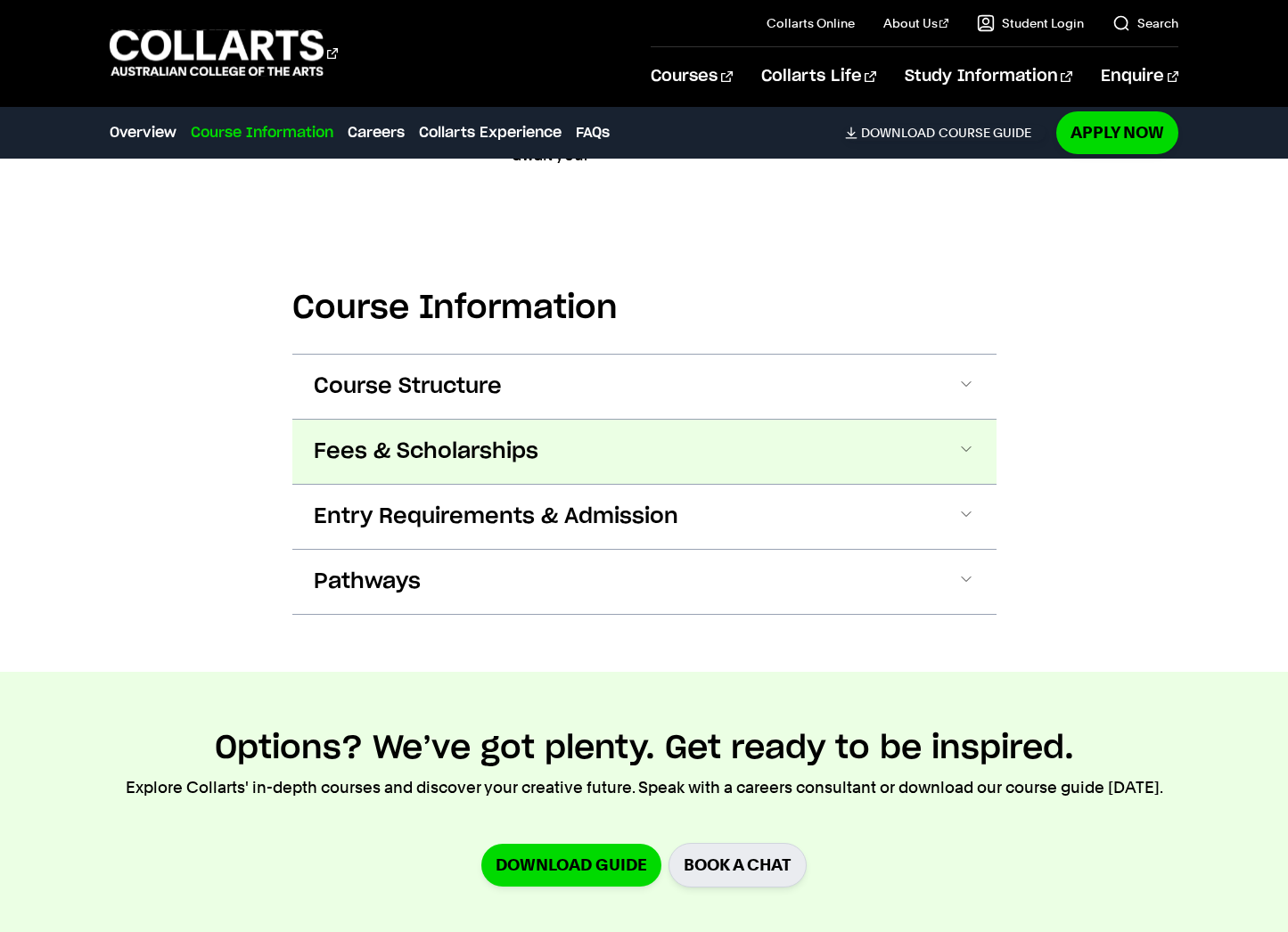  What do you see at coordinates (408, 387) in the screenshot?
I see `span: Course Structure` at bounding box center [408, 387].